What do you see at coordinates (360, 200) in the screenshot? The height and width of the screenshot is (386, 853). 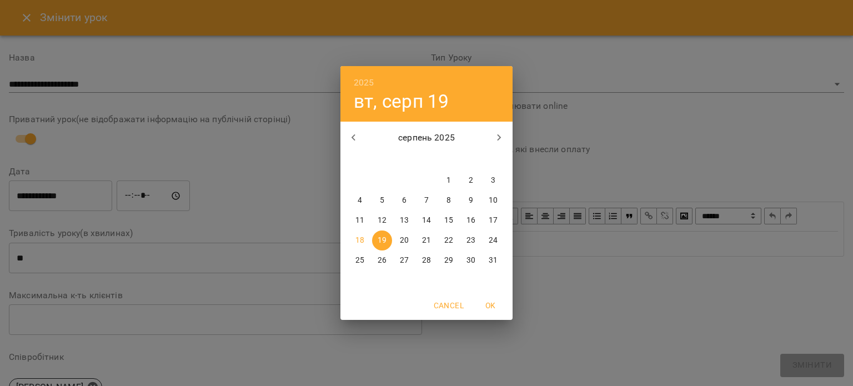 I see `button: 4` at bounding box center [360, 200].